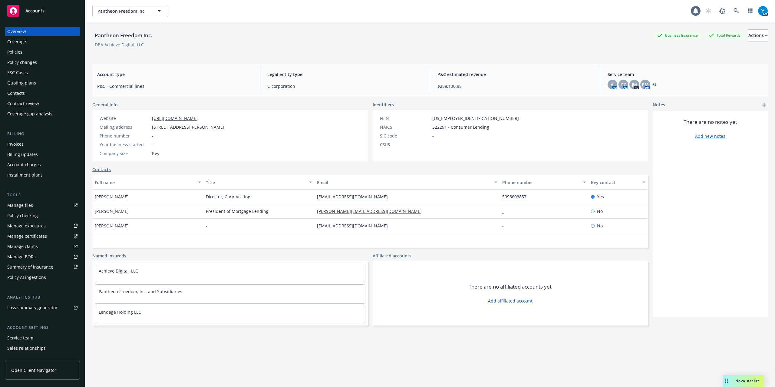 This screenshot has width=775, height=387. I want to click on button: Title, so click(259, 182).